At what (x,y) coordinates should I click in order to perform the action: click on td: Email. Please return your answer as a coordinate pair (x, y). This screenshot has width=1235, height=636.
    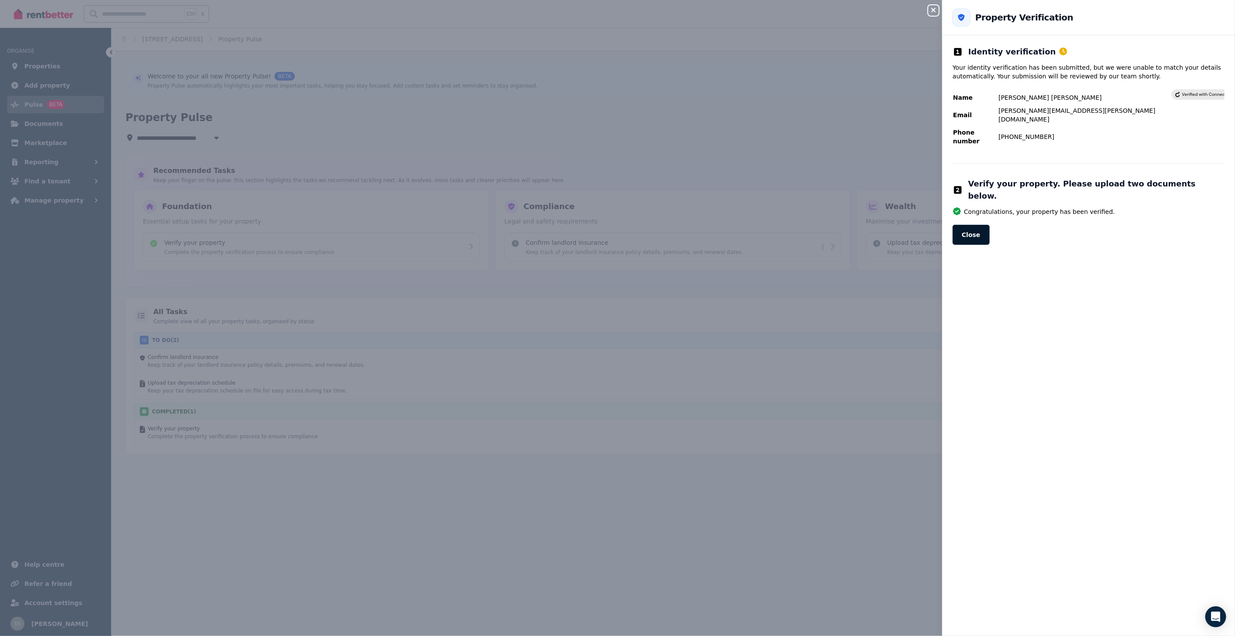
    Looking at the image, I should click on (975, 115).